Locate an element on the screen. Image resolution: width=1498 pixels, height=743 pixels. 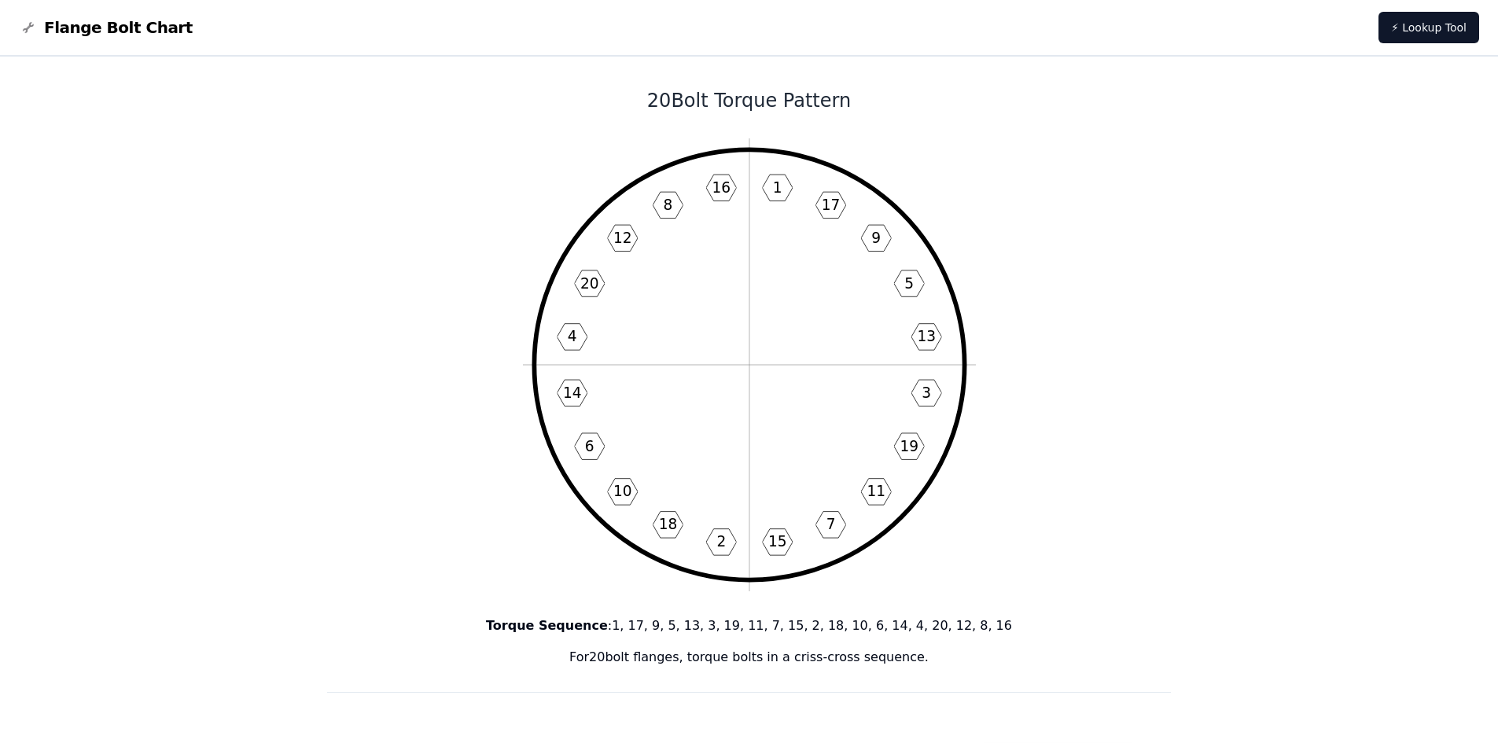
a: Flange Bolt Chart LogoFlange Bolt Chart is located at coordinates (105, 28).